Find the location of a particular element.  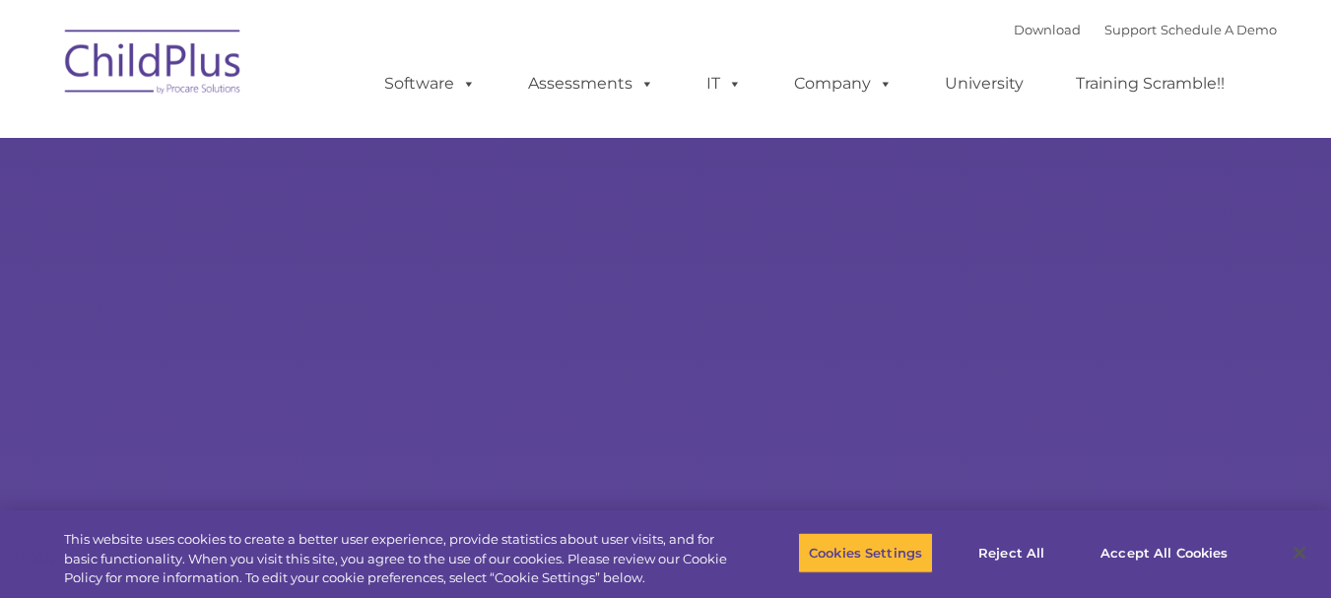

a: Schedule A Demo is located at coordinates (1219, 30).